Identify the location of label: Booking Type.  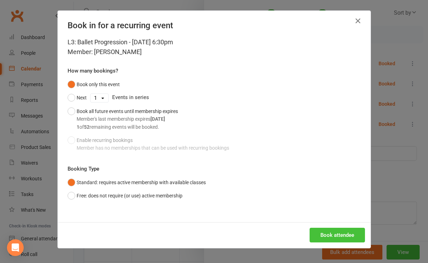
(83, 169).